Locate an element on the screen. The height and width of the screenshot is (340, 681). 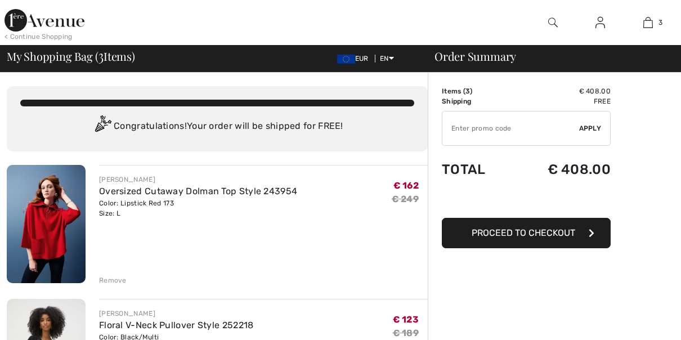
span: EN is located at coordinates (387, 59).